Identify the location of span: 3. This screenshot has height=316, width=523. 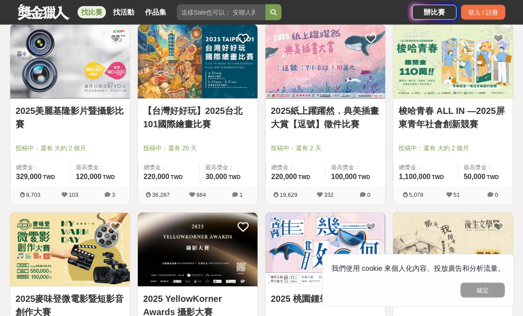
(113, 195).